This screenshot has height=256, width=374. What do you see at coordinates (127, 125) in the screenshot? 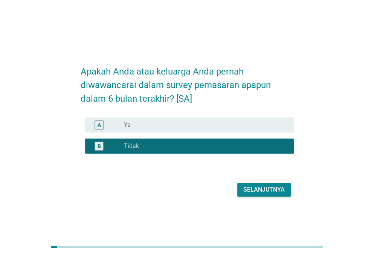
I see `label: Ya` at bounding box center [127, 125].